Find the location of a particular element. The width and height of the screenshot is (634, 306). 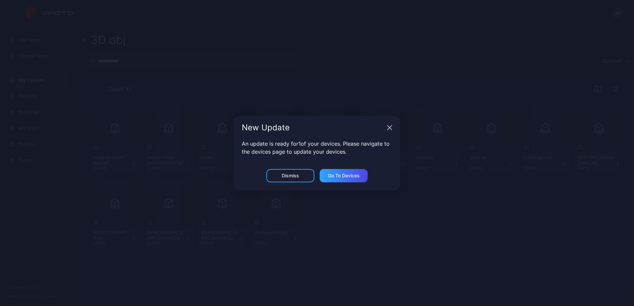

button: Dismiss is located at coordinates (291, 176).